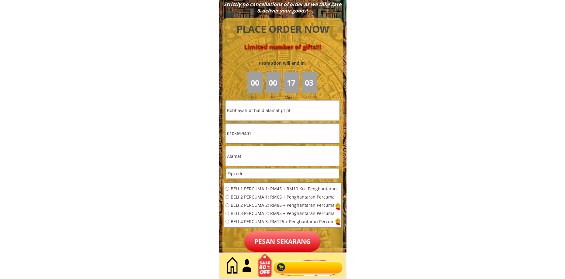 The image size is (565, 279). I want to click on span: BELI 1 PERCUMA 1: RM45 + RM10 Kos Penghantaran, so click(284, 189).